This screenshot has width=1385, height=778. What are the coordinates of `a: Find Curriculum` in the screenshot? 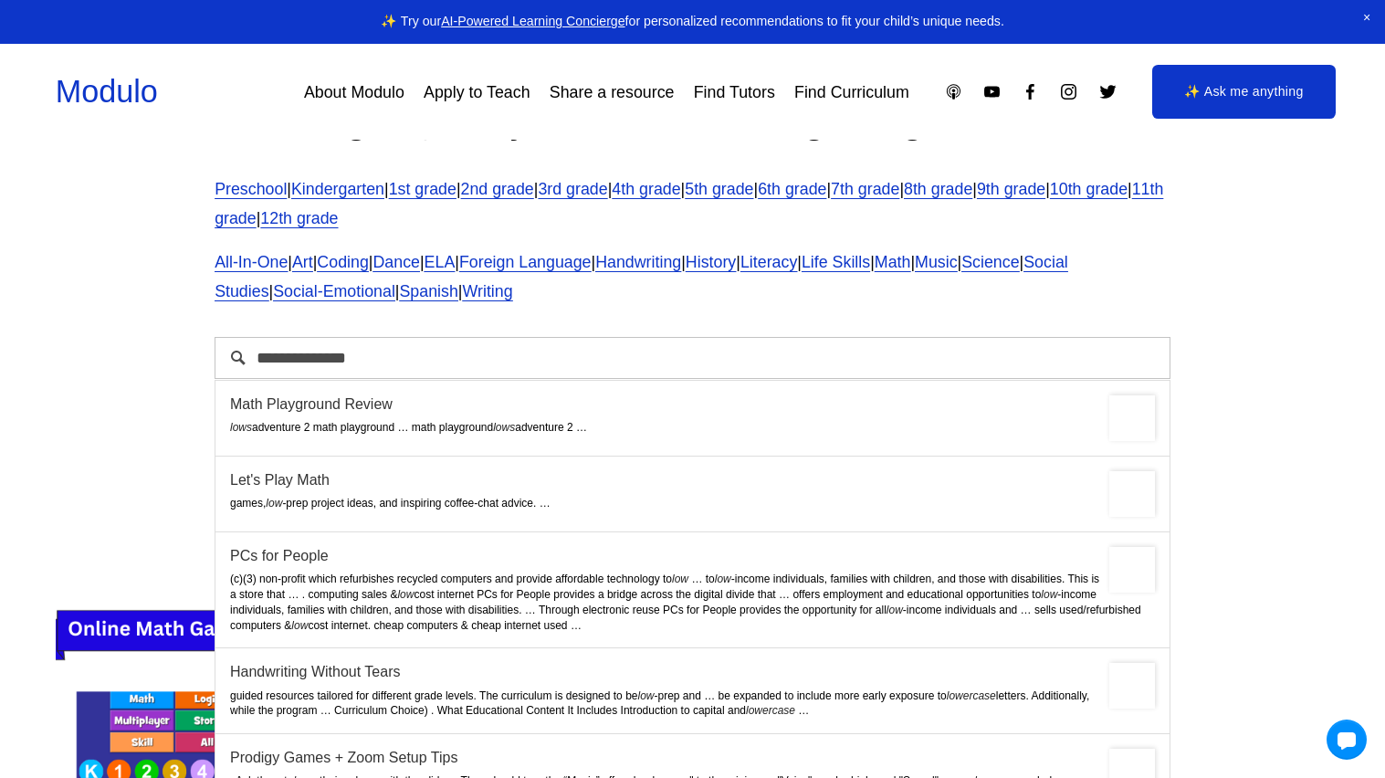 It's located at (852, 92).